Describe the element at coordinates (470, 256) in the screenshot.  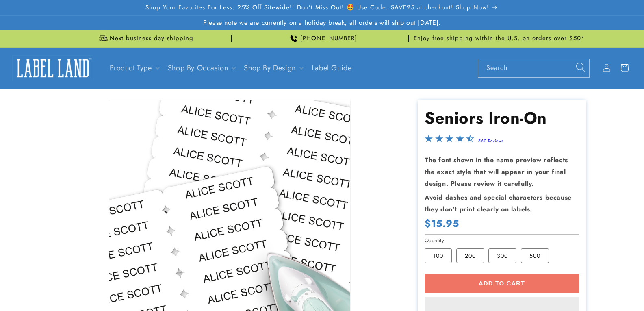
I see `label: 200` at that location.